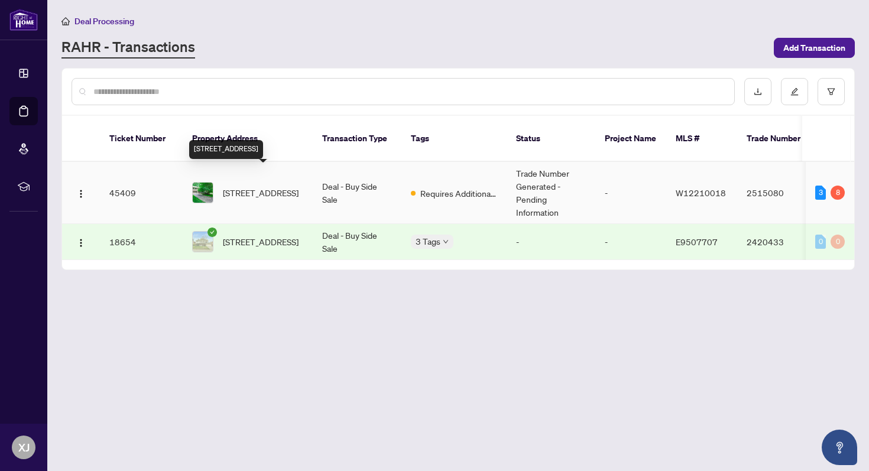 The height and width of the screenshot is (471, 869). Describe the element at coordinates (696, 242) in the screenshot. I see `span: E9507707` at that location.